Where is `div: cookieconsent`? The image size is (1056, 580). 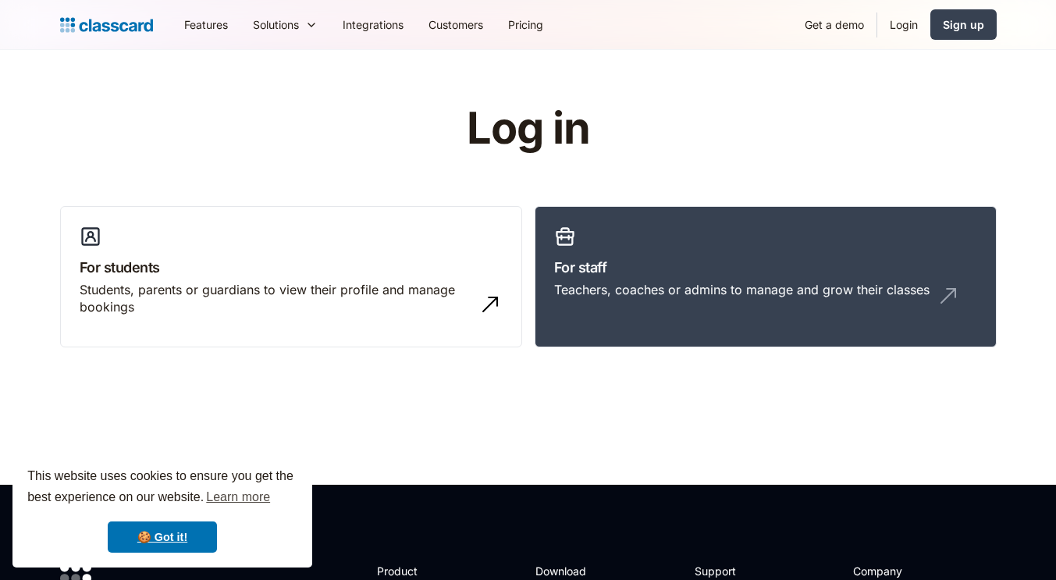
div: cookieconsent is located at coordinates (162, 510).